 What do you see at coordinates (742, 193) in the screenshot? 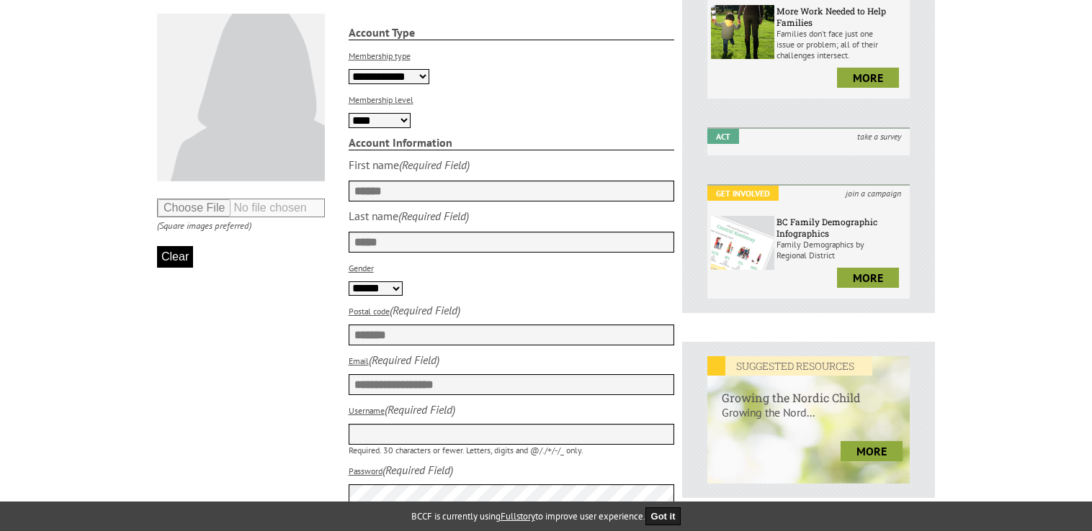
I see `em: Get Involved` at bounding box center [742, 193].